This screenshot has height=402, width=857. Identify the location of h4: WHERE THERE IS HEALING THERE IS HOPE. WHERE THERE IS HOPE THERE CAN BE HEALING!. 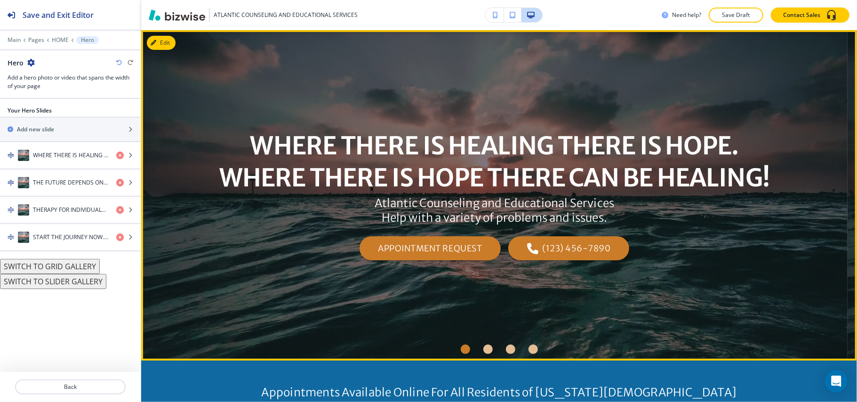
(71, 155).